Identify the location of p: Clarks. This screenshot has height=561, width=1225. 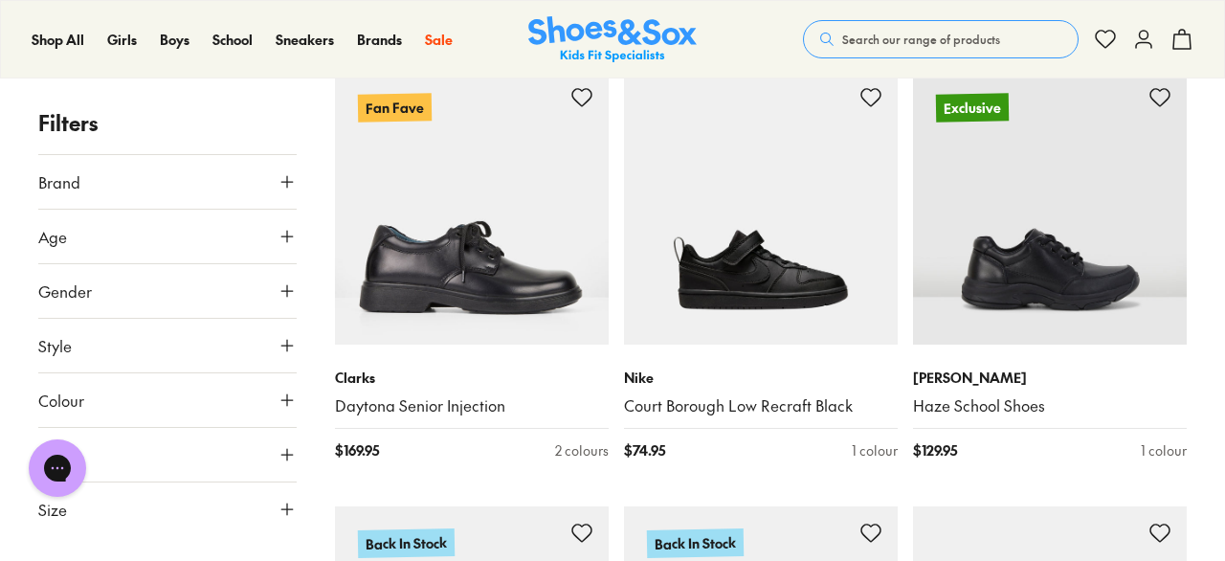
(472, 377).